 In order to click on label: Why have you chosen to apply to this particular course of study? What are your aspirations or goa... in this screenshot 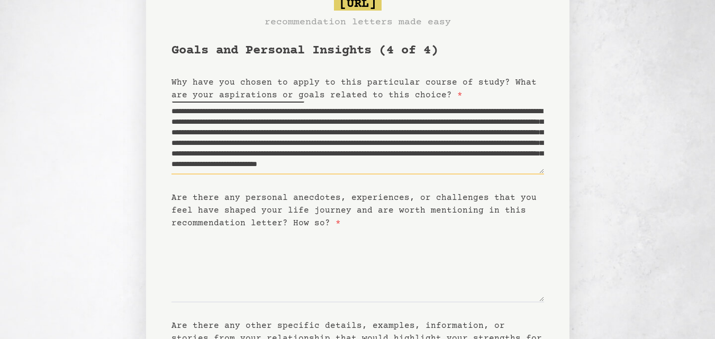, I will do `click(354, 89)`.